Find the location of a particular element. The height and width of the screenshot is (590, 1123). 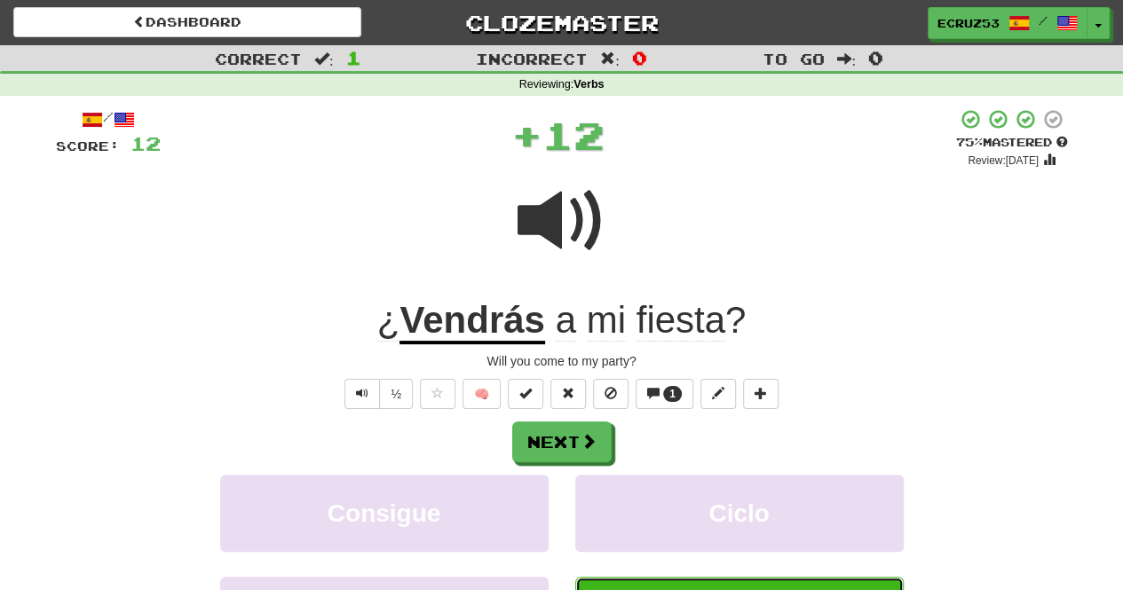

a: Dashboard is located at coordinates (187, 22).